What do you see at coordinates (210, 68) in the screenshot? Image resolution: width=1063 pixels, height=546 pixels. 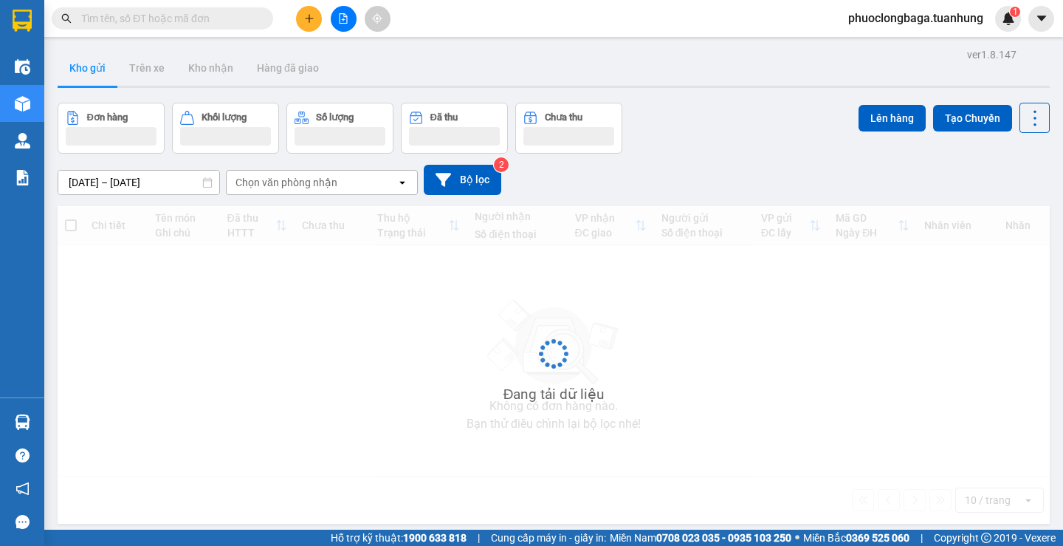 I see `button: Kho nhận` at bounding box center [210, 68].